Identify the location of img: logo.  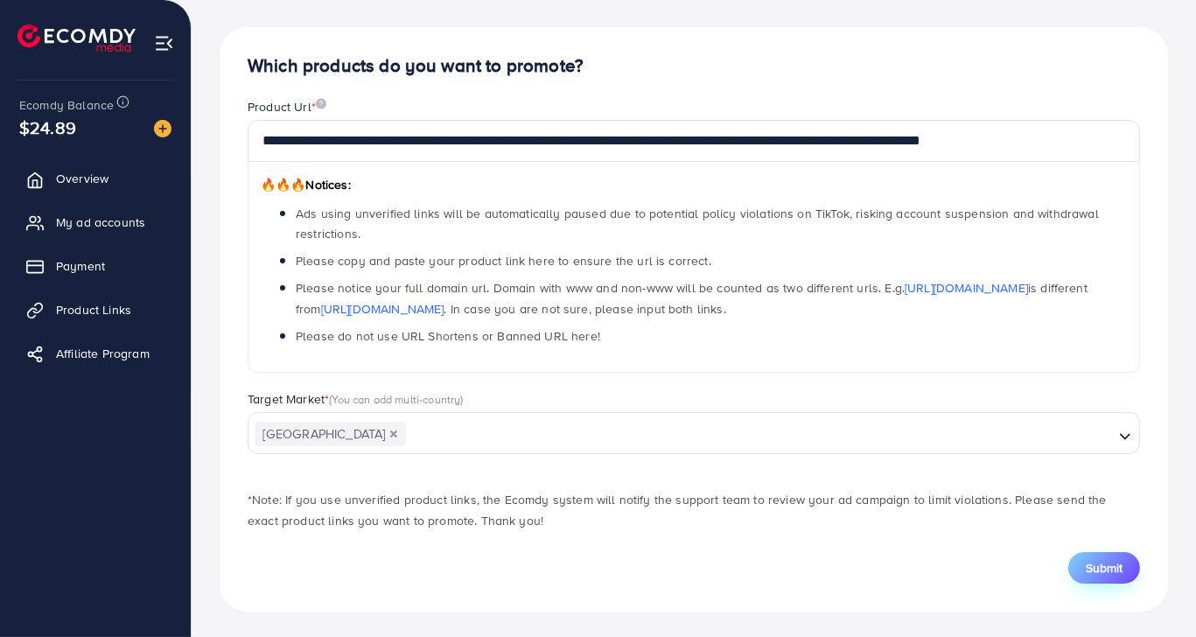
(76, 38).